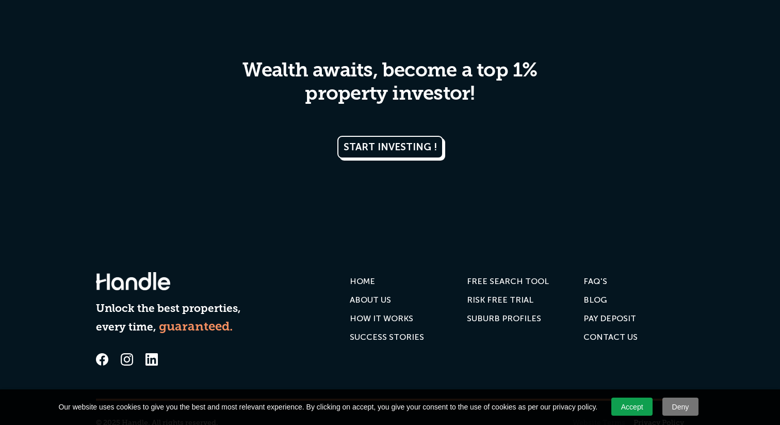  What do you see at coordinates (610, 318) in the screenshot?
I see `div: PAY DEPOSIT` at bounding box center [610, 318].